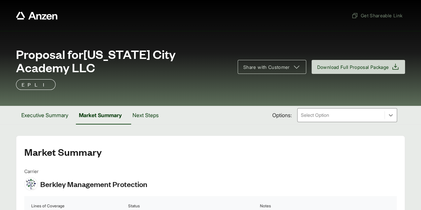 The height and width of the screenshot is (210, 421). What do you see at coordinates (86, 171) in the screenshot?
I see `span: Carrier` at bounding box center [86, 171].